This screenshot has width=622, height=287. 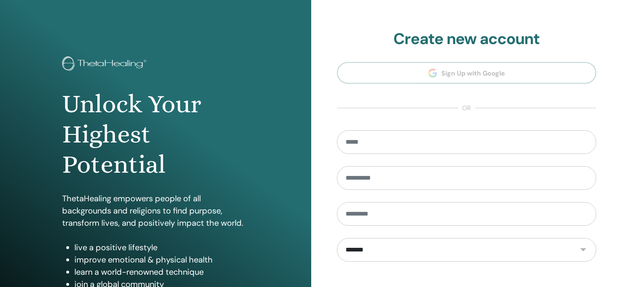 What do you see at coordinates (161, 248) in the screenshot?
I see `li: live a positive lifestyle` at bounding box center [161, 248].